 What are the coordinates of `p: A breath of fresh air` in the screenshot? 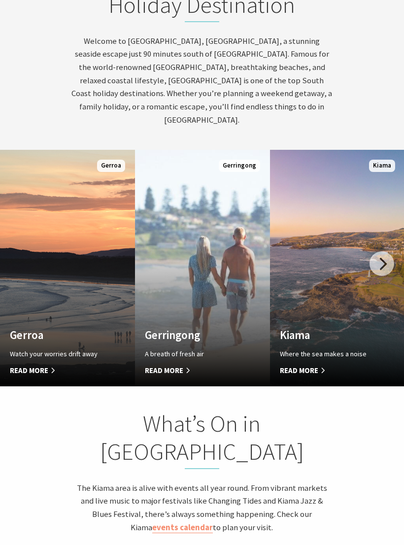 It's located at (192, 354).